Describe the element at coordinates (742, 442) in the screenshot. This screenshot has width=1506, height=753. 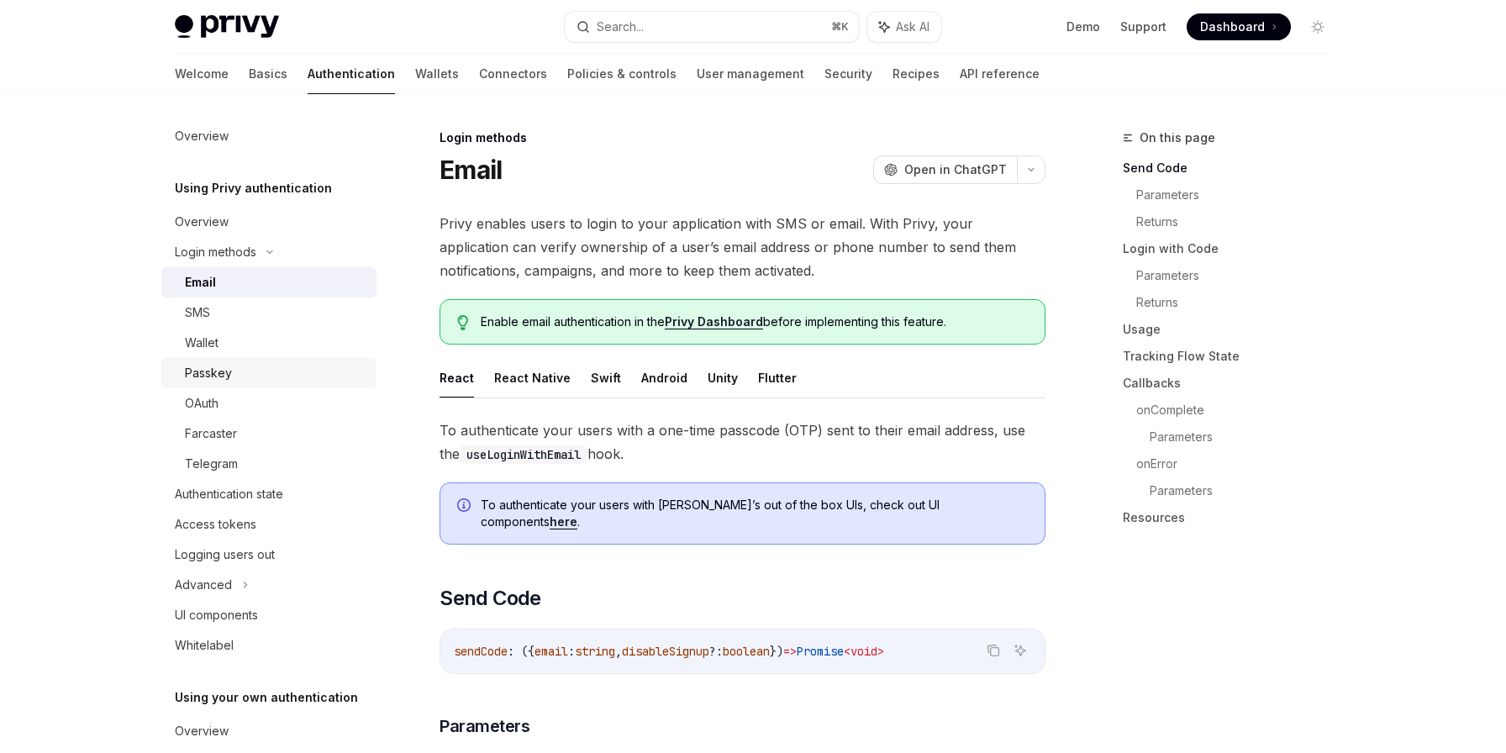
I see `span: To authenticate your users with a one-time passcode (OTP) sent to their email address, use the hook.` at that location.